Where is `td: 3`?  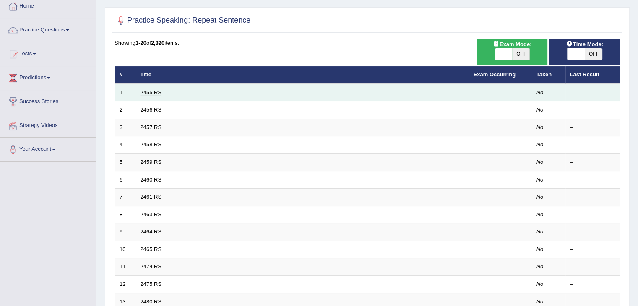 td: 3 is located at coordinates (126, 128).